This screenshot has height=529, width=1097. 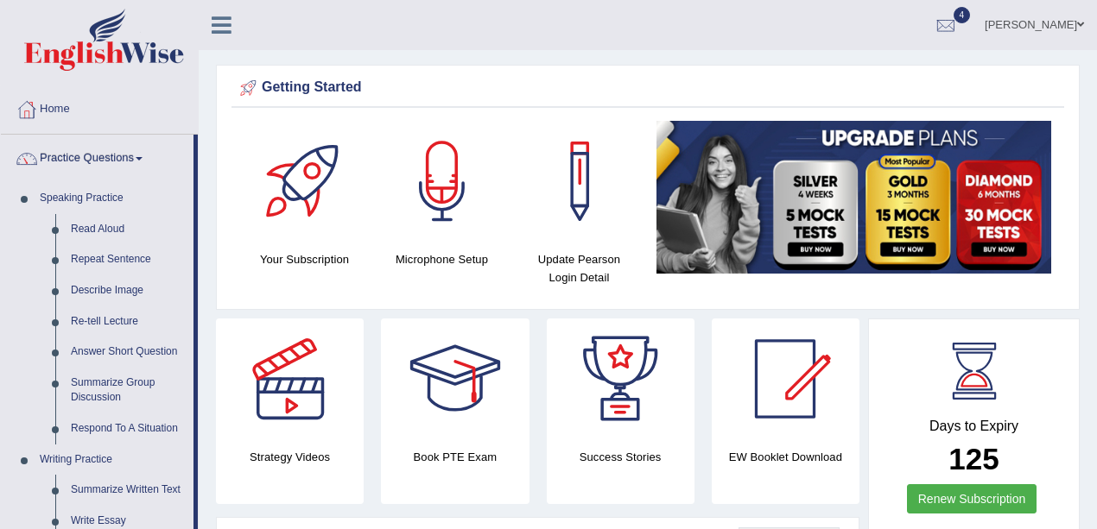 I want to click on h4: Success Stories, so click(x=620, y=457).